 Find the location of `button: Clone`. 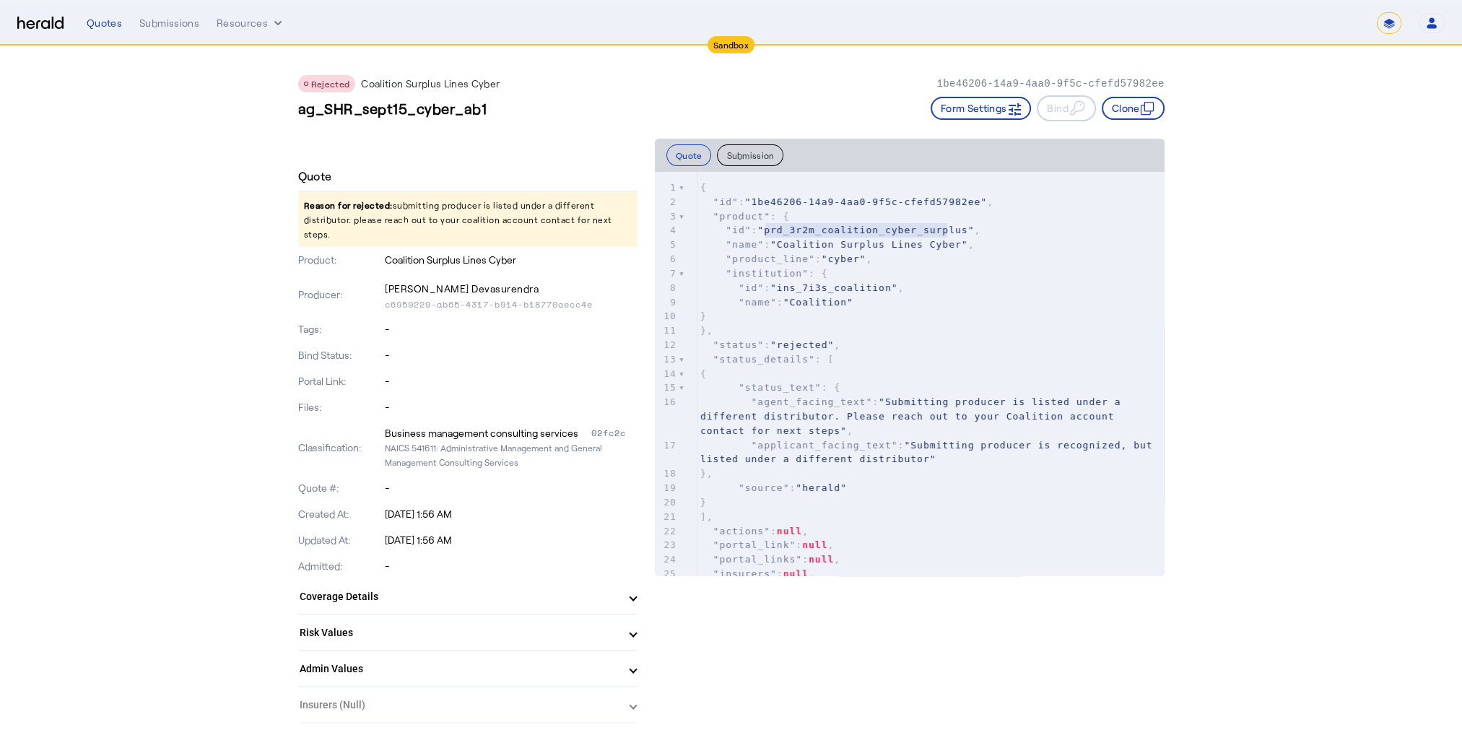

button: Clone is located at coordinates (1133, 108).